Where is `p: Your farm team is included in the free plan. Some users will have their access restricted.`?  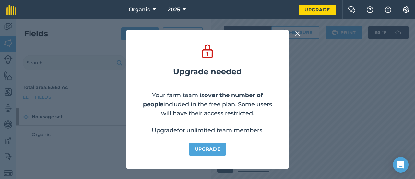
p: Your farm team is included in the free plan. Some users will have their access restricted. is located at coordinates (208, 104).